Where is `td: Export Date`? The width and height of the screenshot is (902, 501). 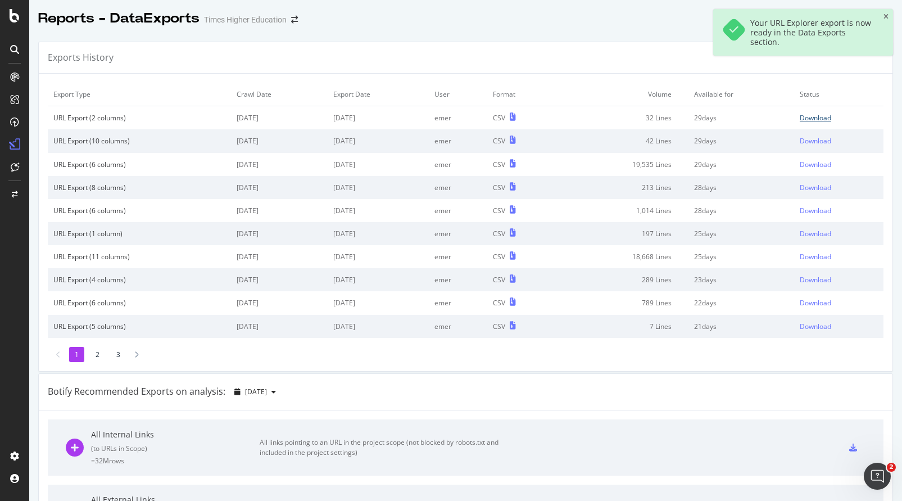
td: Export Date is located at coordinates (378, 94).